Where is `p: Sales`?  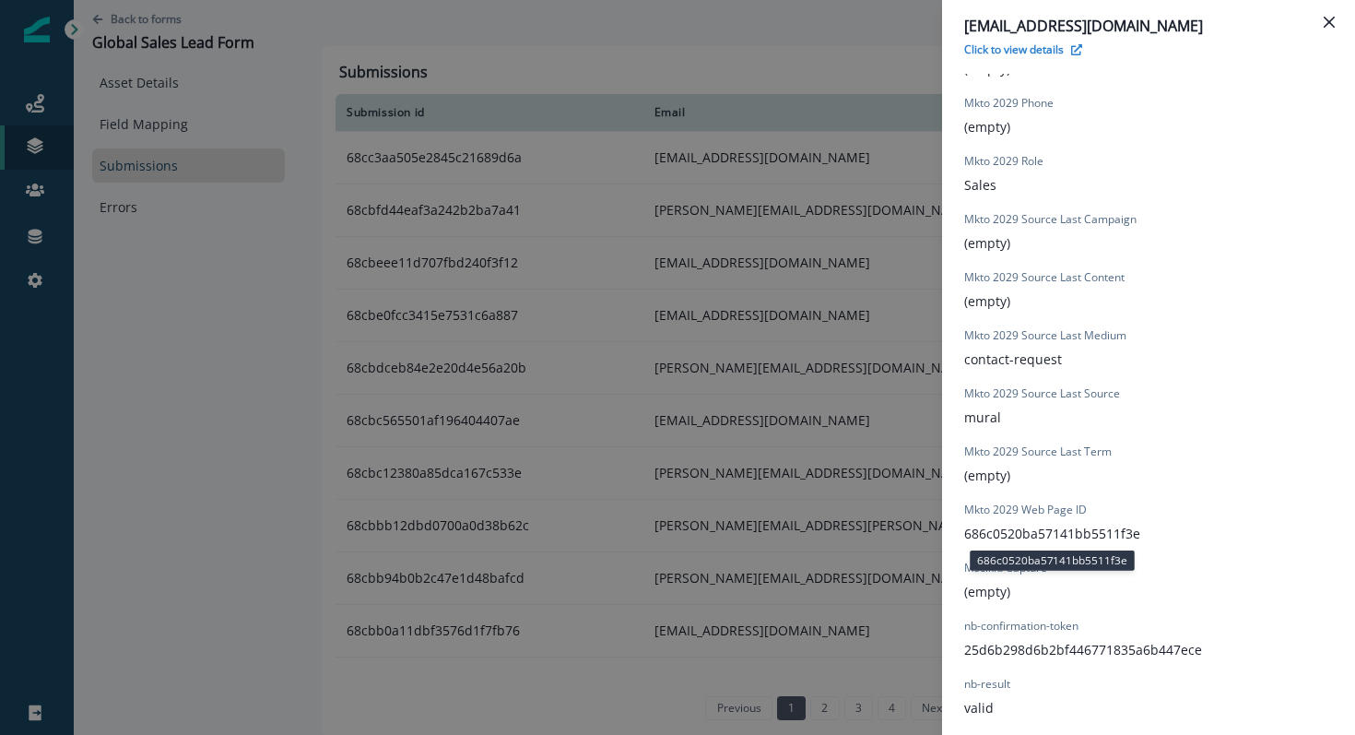
p: Sales is located at coordinates (980, 184).